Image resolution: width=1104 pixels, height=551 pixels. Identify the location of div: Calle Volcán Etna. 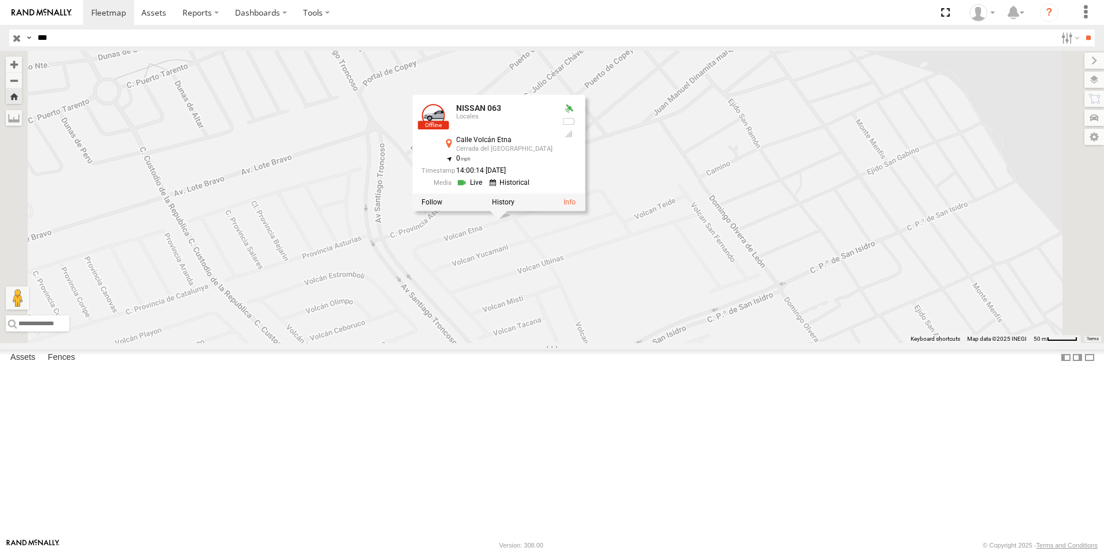
(504, 140).